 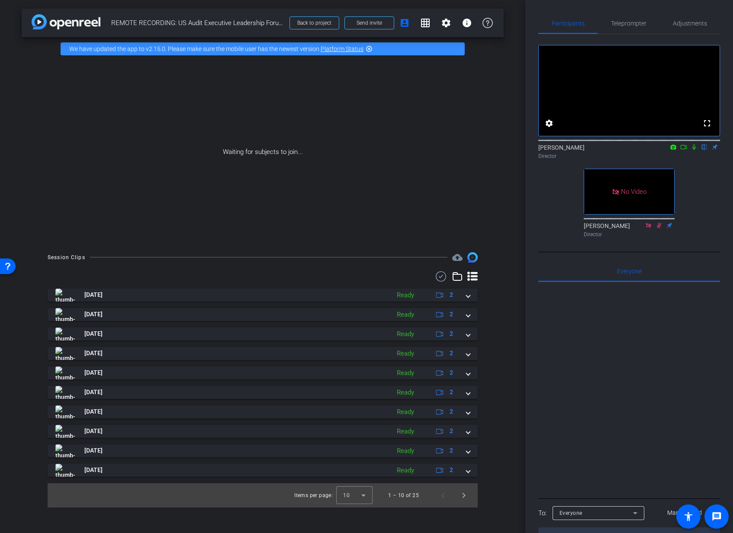 What do you see at coordinates (542, 513) in the screenshot?
I see `div: To:` at bounding box center [542, 513].